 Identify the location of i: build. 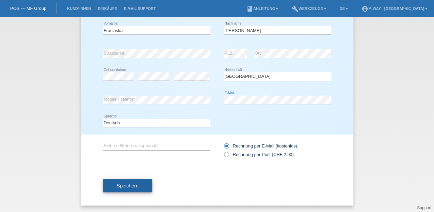
(295, 9).